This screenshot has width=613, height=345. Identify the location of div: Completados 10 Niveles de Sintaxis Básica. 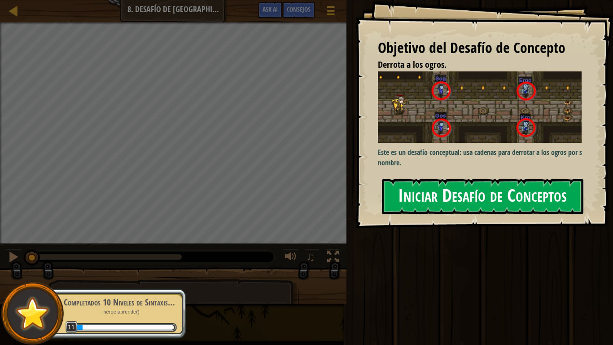
(120, 302).